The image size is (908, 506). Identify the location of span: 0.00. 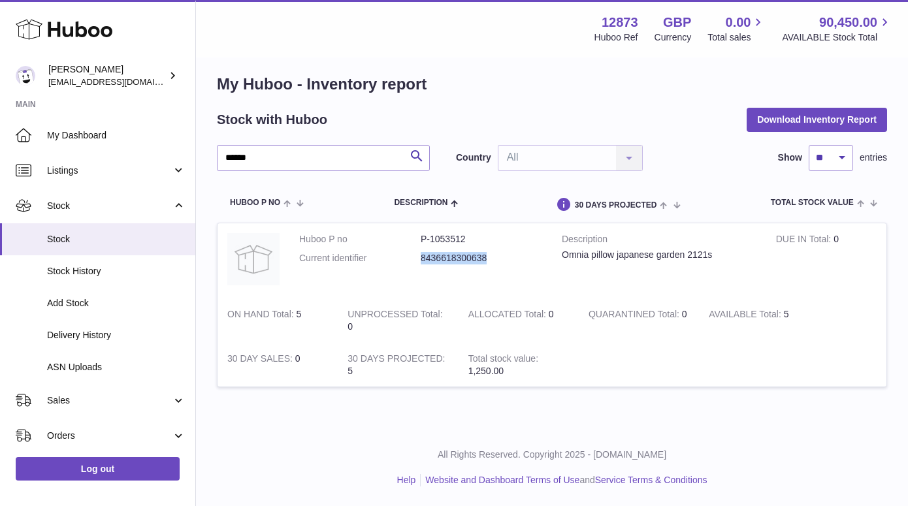
(738, 22).